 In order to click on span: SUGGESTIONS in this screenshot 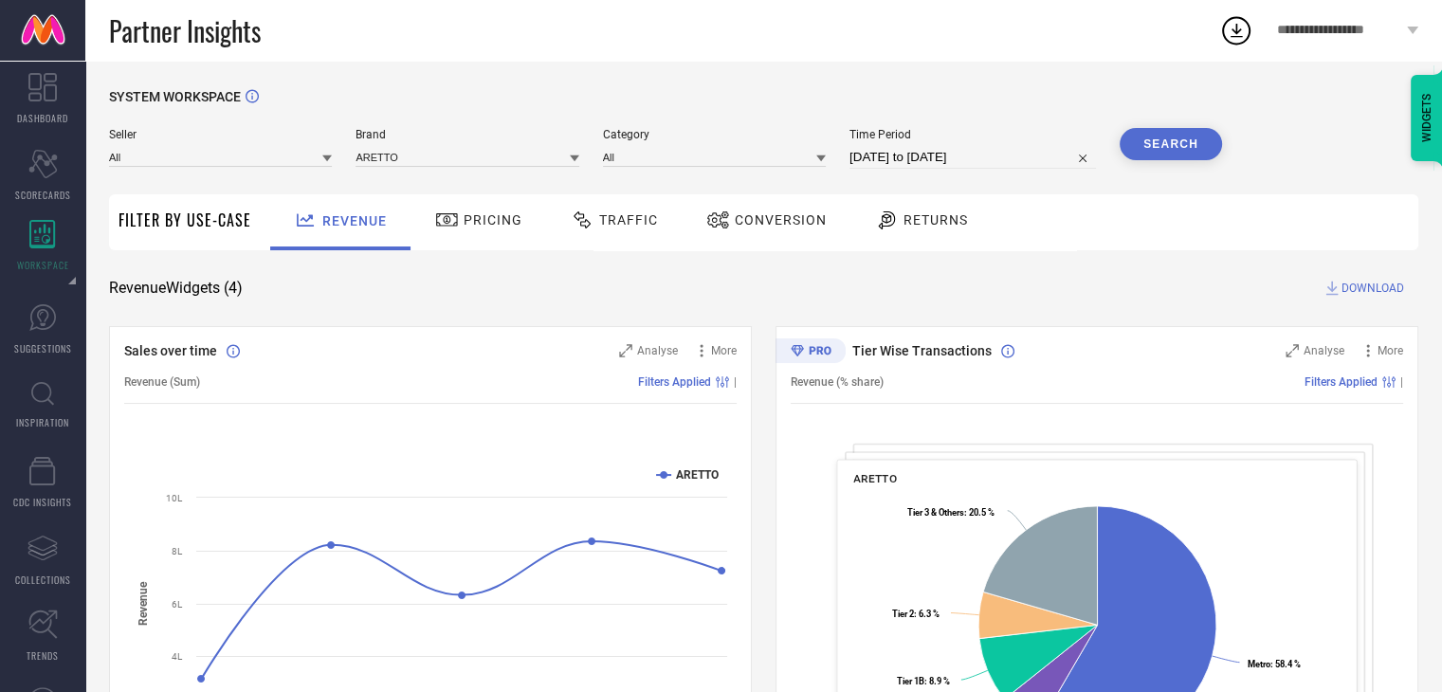, I will do `click(43, 348)`.